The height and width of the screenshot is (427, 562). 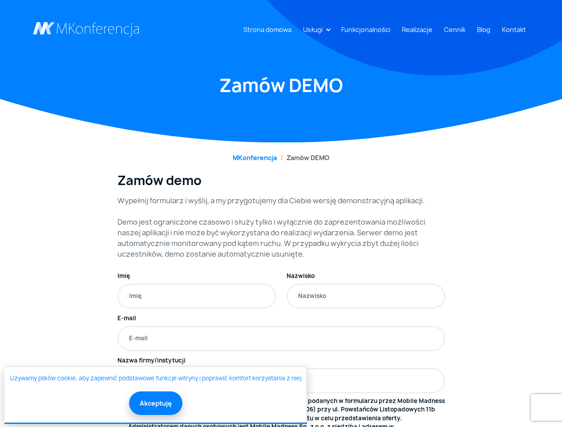 I want to click on a: Cennik, so click(x=455, y=29).